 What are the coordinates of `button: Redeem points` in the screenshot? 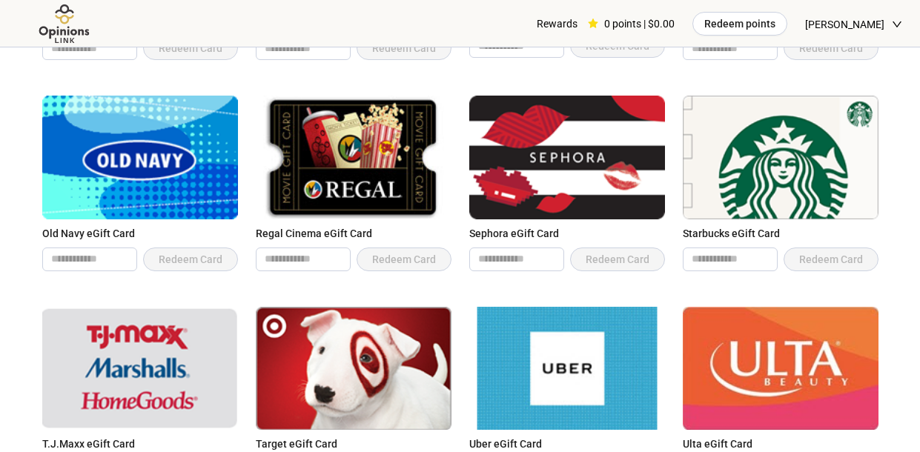 It's located at (740, 24).